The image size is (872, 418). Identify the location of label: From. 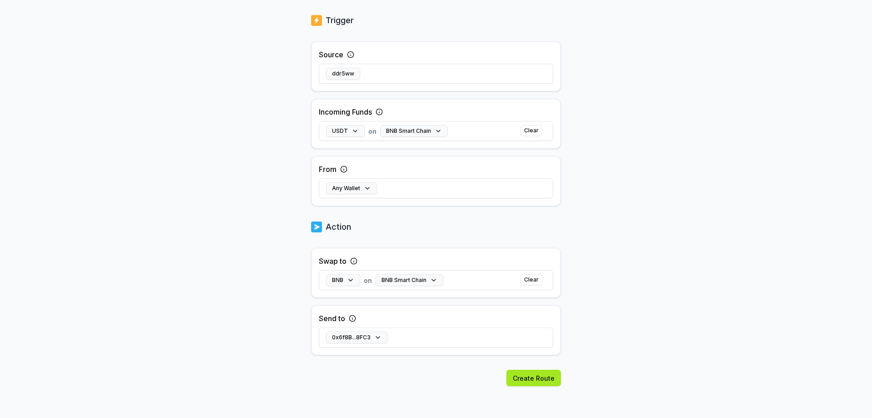
(328, 169).